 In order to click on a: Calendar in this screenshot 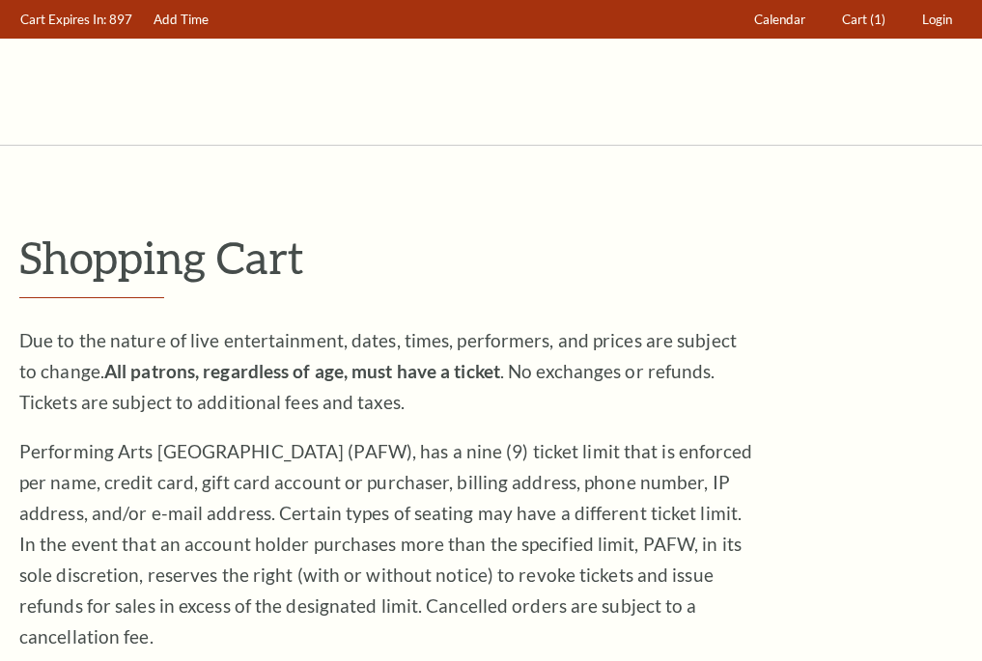, I will do `click(780, 19)`.